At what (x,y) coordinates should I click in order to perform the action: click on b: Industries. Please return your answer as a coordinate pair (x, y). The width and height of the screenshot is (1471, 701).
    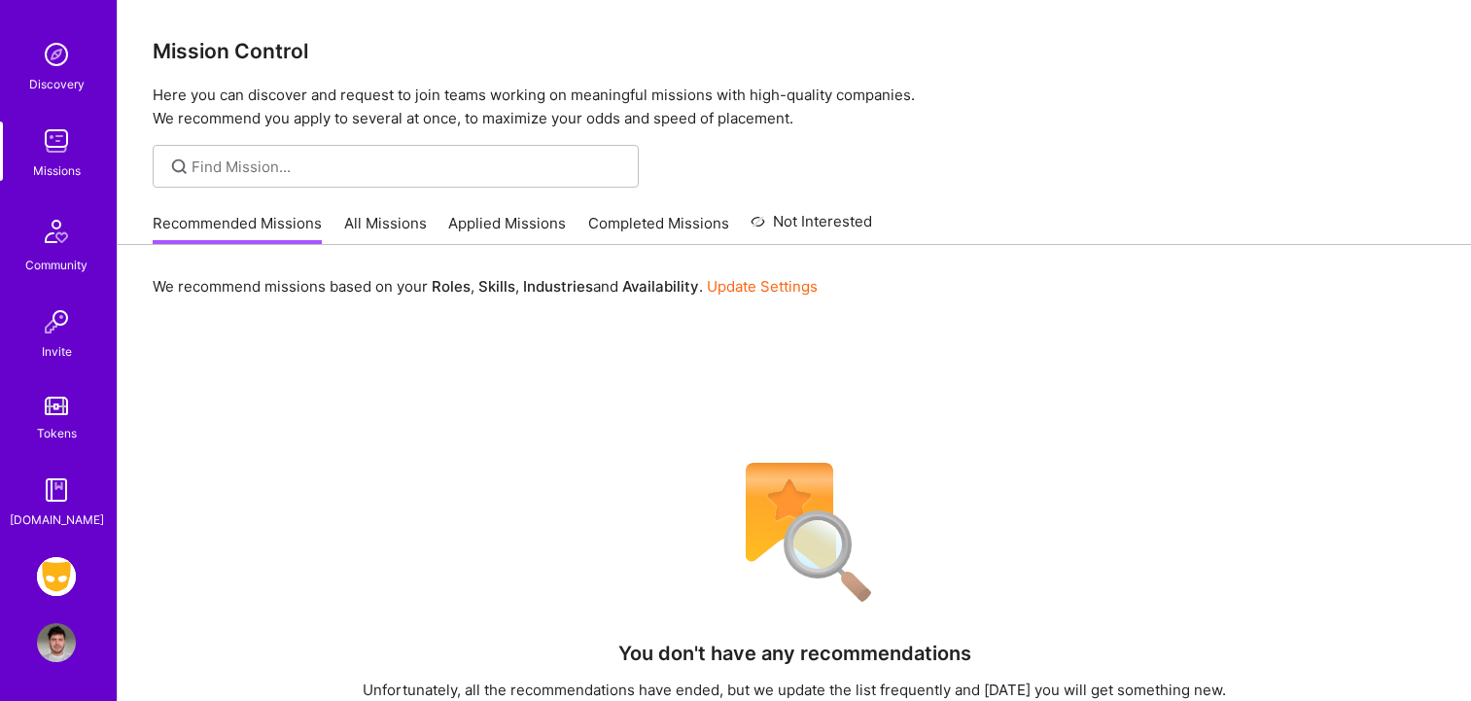
    Looking at the image, I should click on (558, 286).